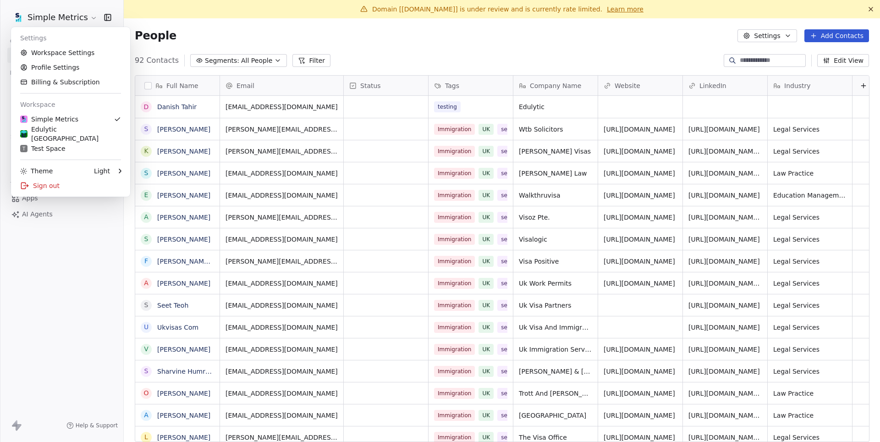 This screenshot has height=442, width=880. Describe the element at coordinates (24, 148) in the screenshot. I see `span: T` at that location.